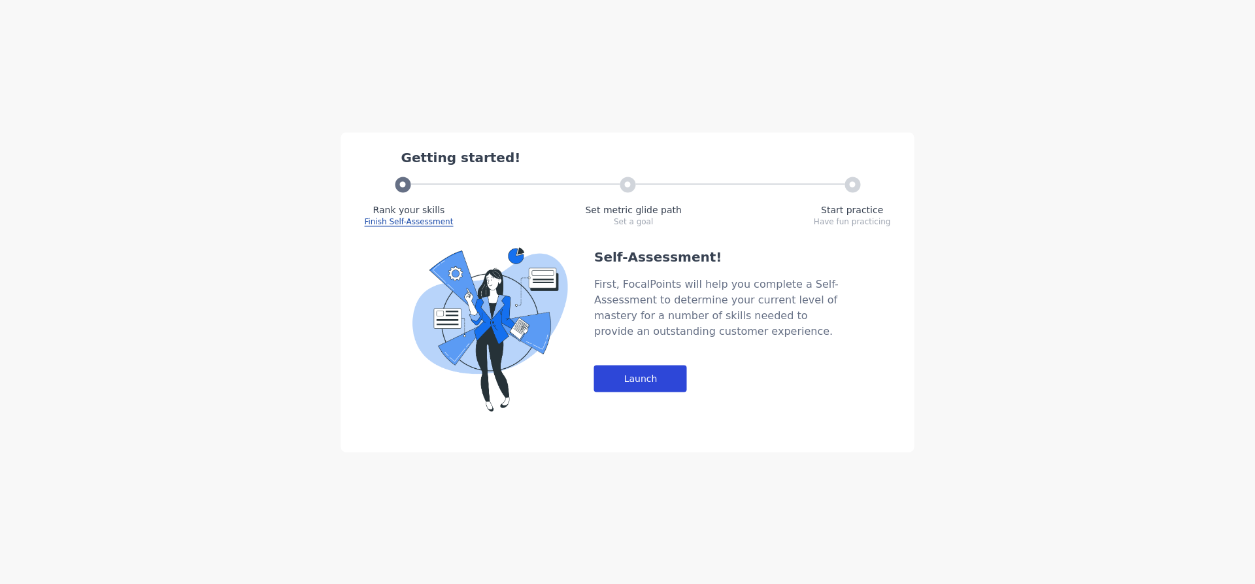  Describe the element at coordinates (852, 209) in the screenshot. I see `div: Start practice` at that location.